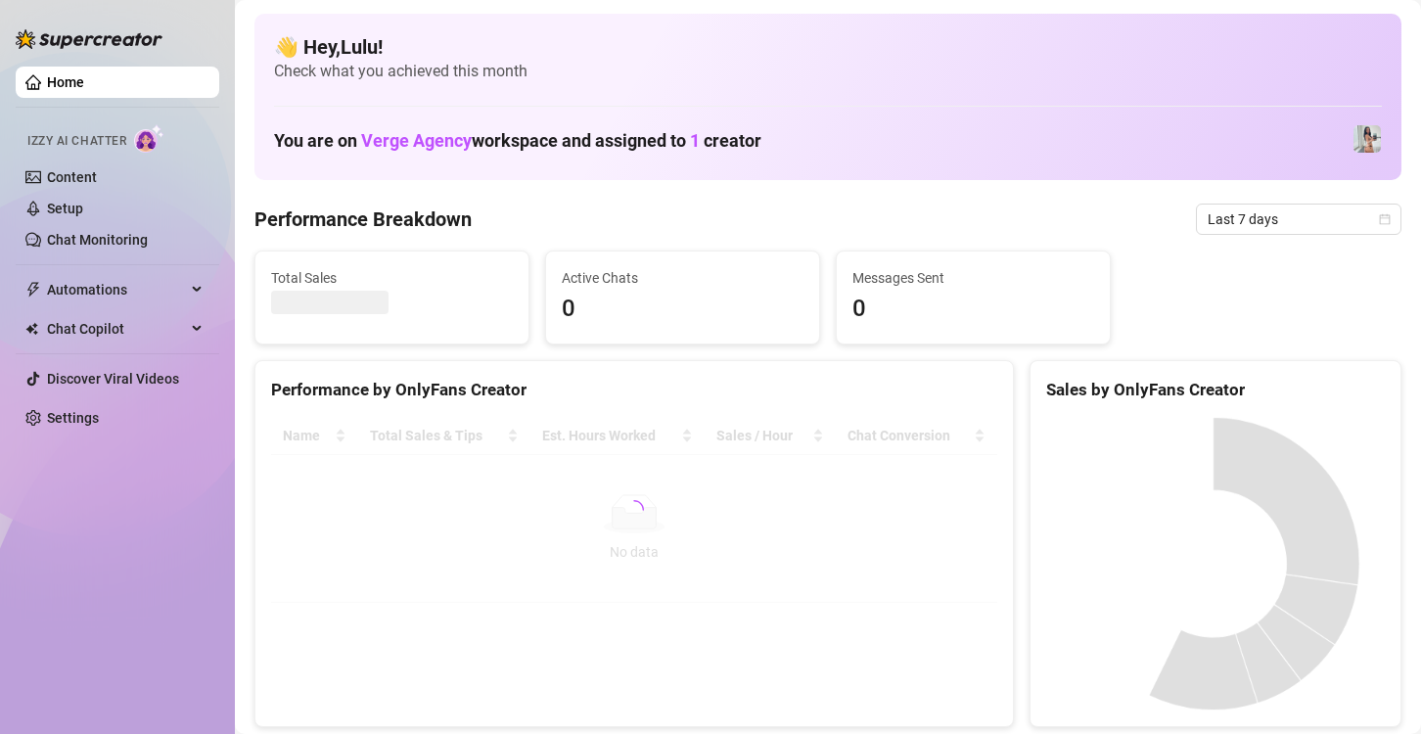 Image resolution: width=1421 pixels, height=734 pixels. What do you see at coordinates (89, 39) in the screenshot?
I see `img: logo-BBDzfeDw.svg` at bounding box center [89, 39].